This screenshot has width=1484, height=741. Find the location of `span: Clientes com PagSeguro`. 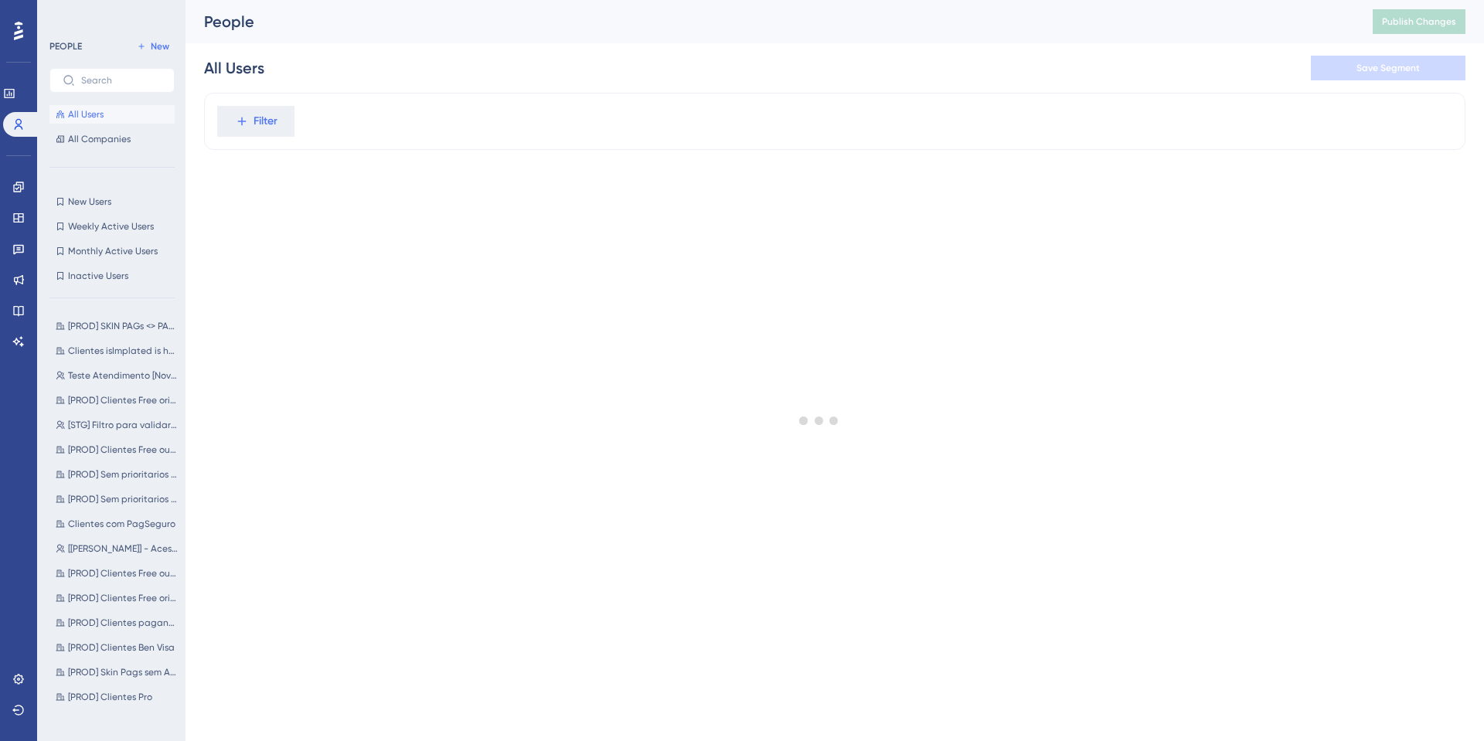

span: Clientes com PagSeguro is located at coordinates (121, 524).